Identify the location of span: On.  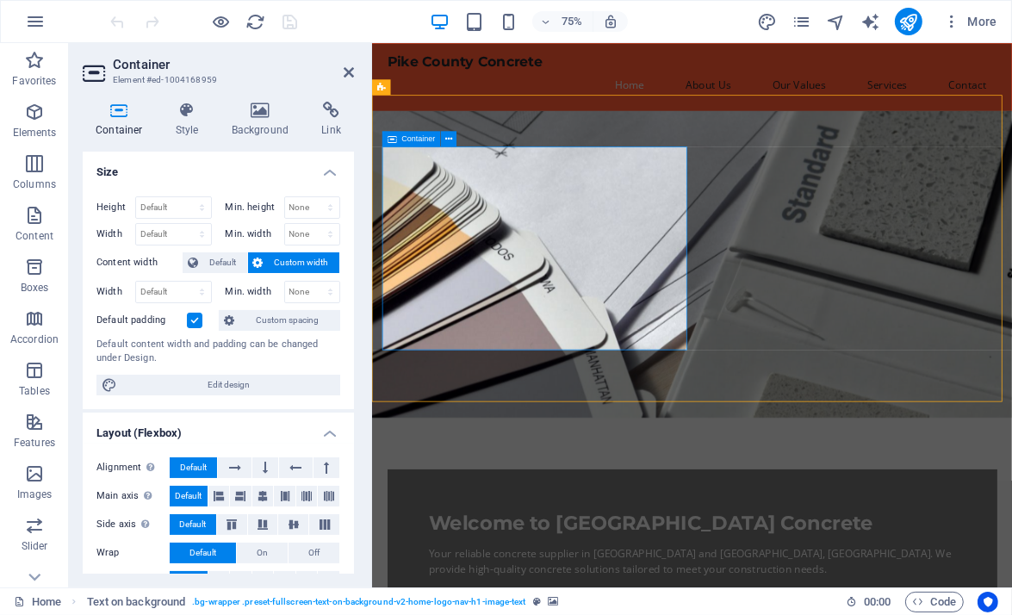
(262, 553).